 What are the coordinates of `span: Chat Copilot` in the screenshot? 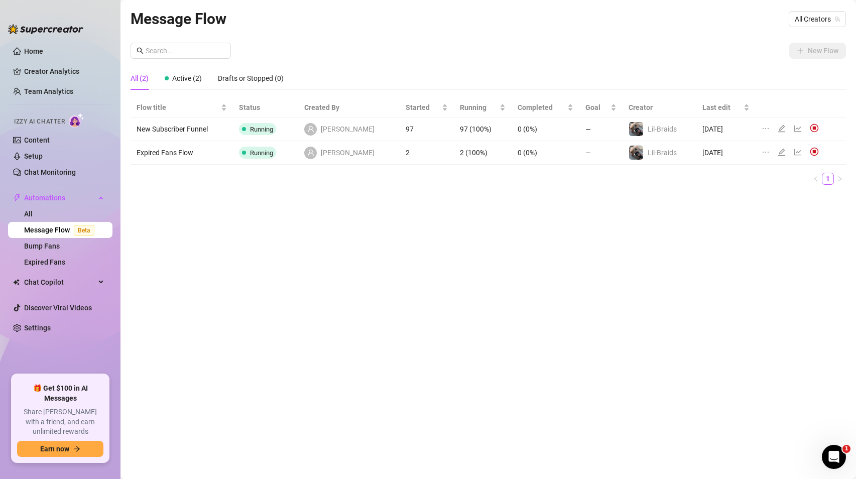 It's located at (60, 282).